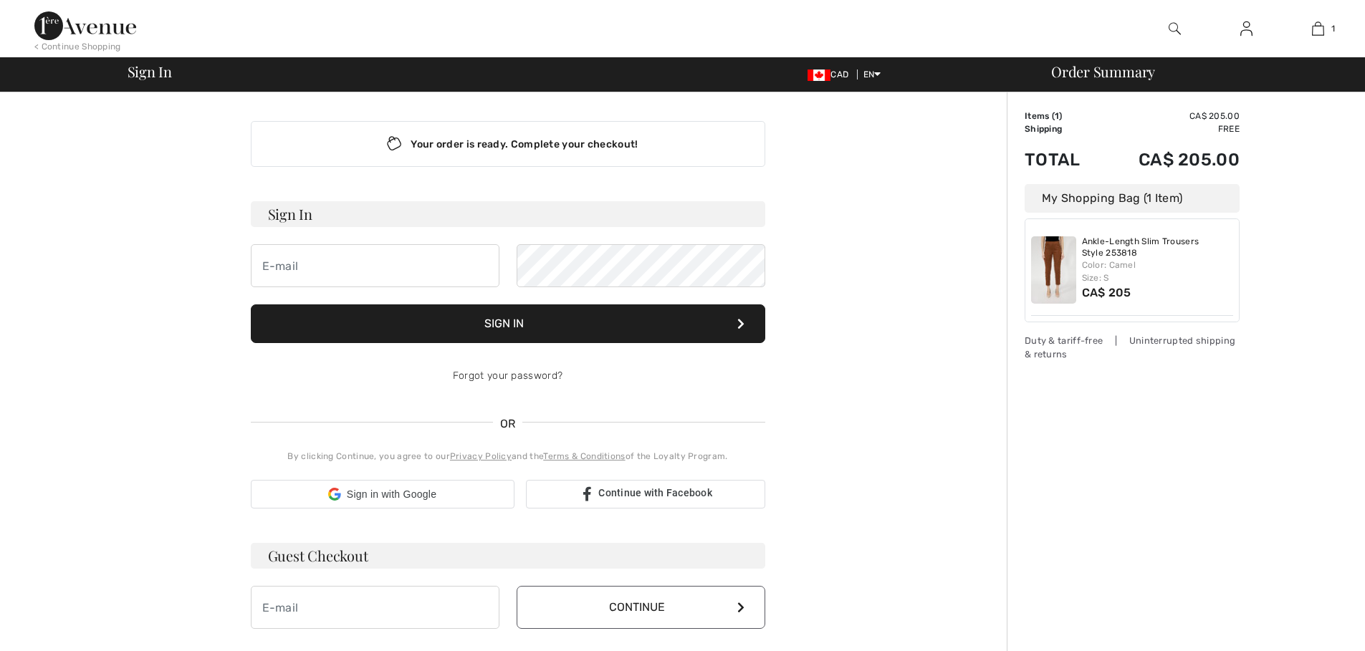 This screenshot has width=1365, height=651. What do you see at coordinates (507, 375) in the screenshot?
I see `a: Forgot your password?` at bounding box center [507, 375].